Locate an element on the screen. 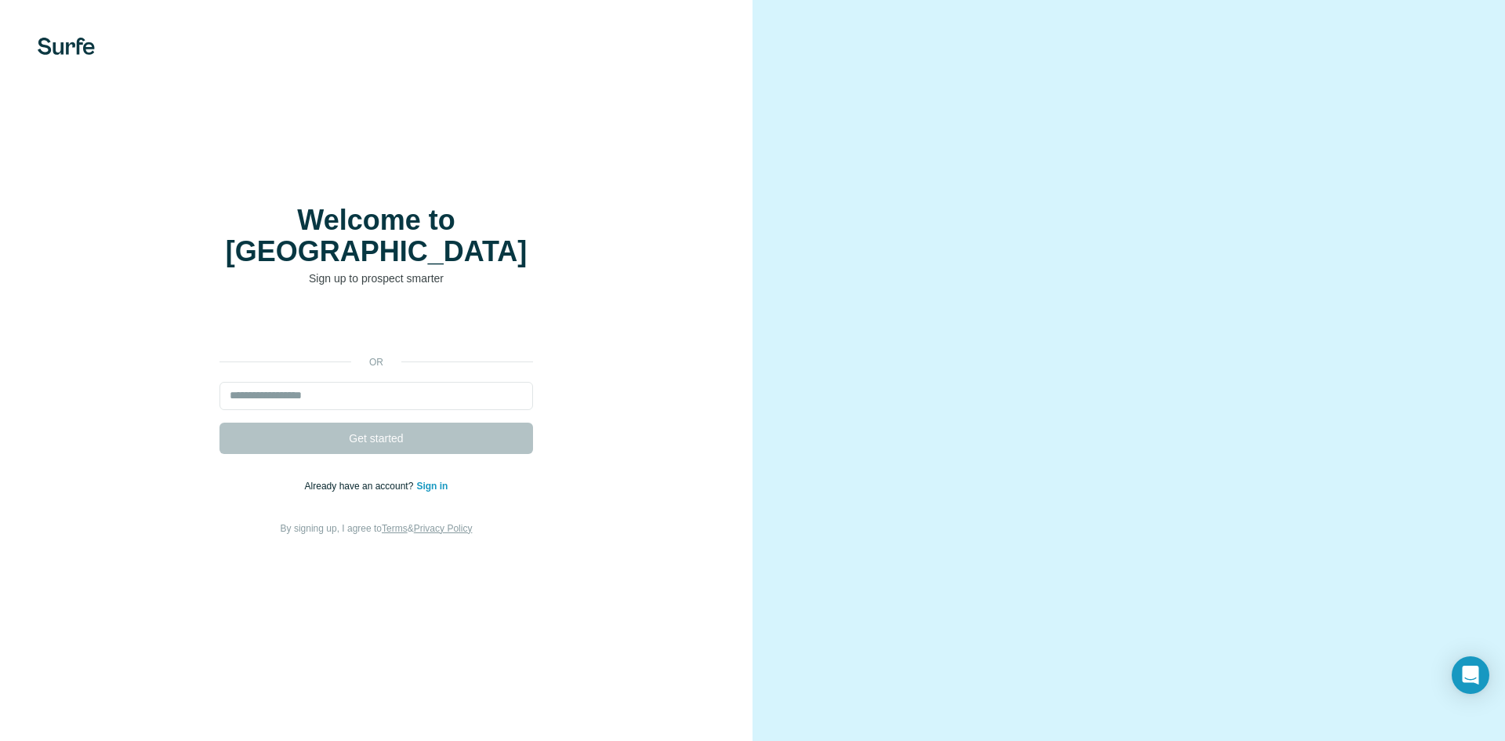  img: Surfe's logo is located at coordinates (66, 46).